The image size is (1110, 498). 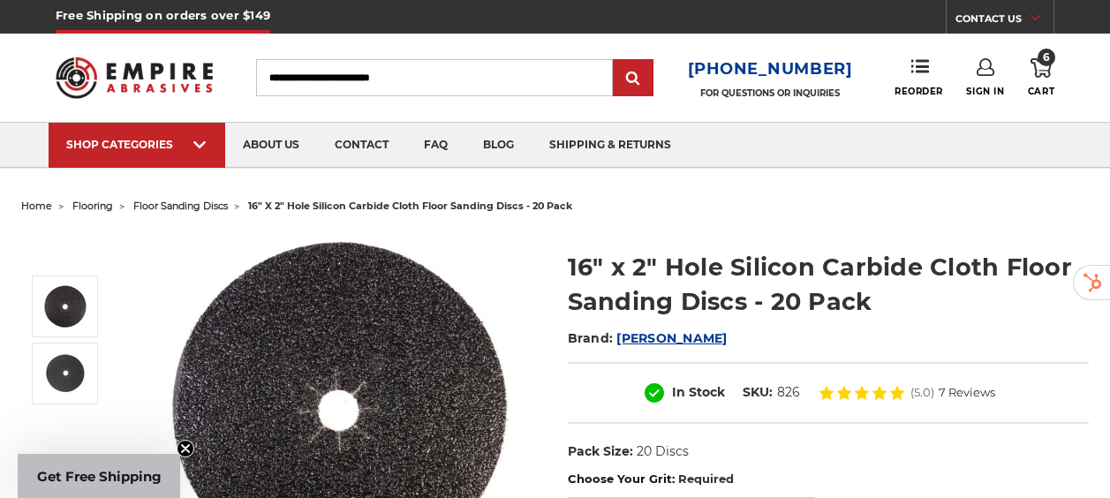 I want to click on span: In Stock, so click(x=698, y=392).